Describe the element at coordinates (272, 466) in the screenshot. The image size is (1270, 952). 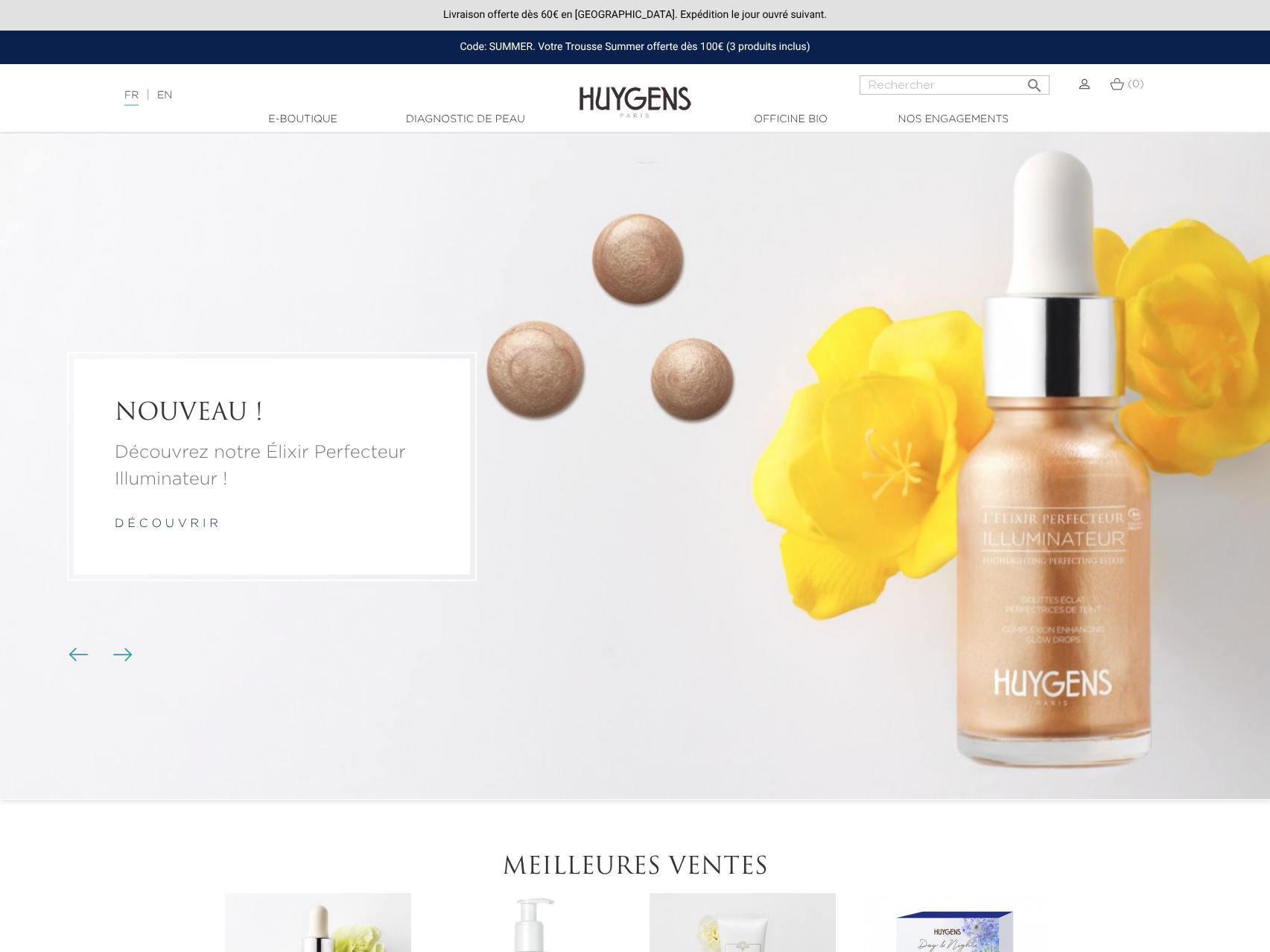
I see `p: Découvrez notre Élixir Perfecteur Illuminateur !` at that location.